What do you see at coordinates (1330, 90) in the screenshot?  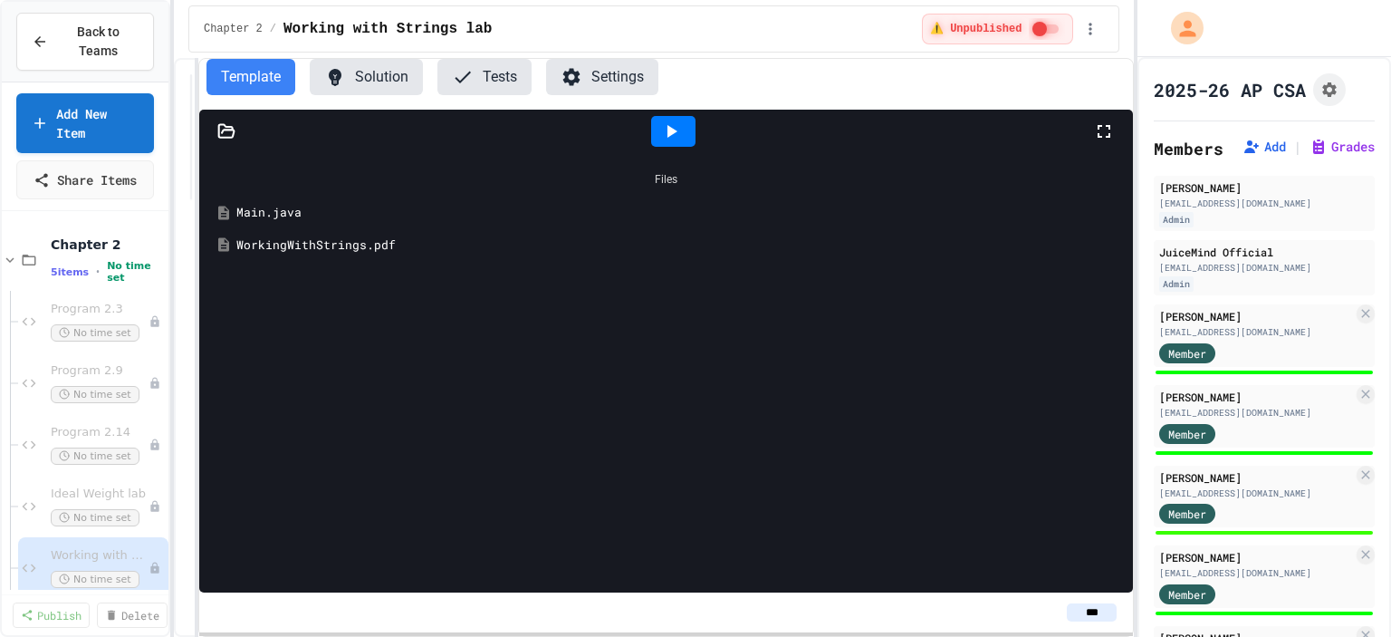 I see `button: Assignment Settings` at bounding box center [1330, 90].